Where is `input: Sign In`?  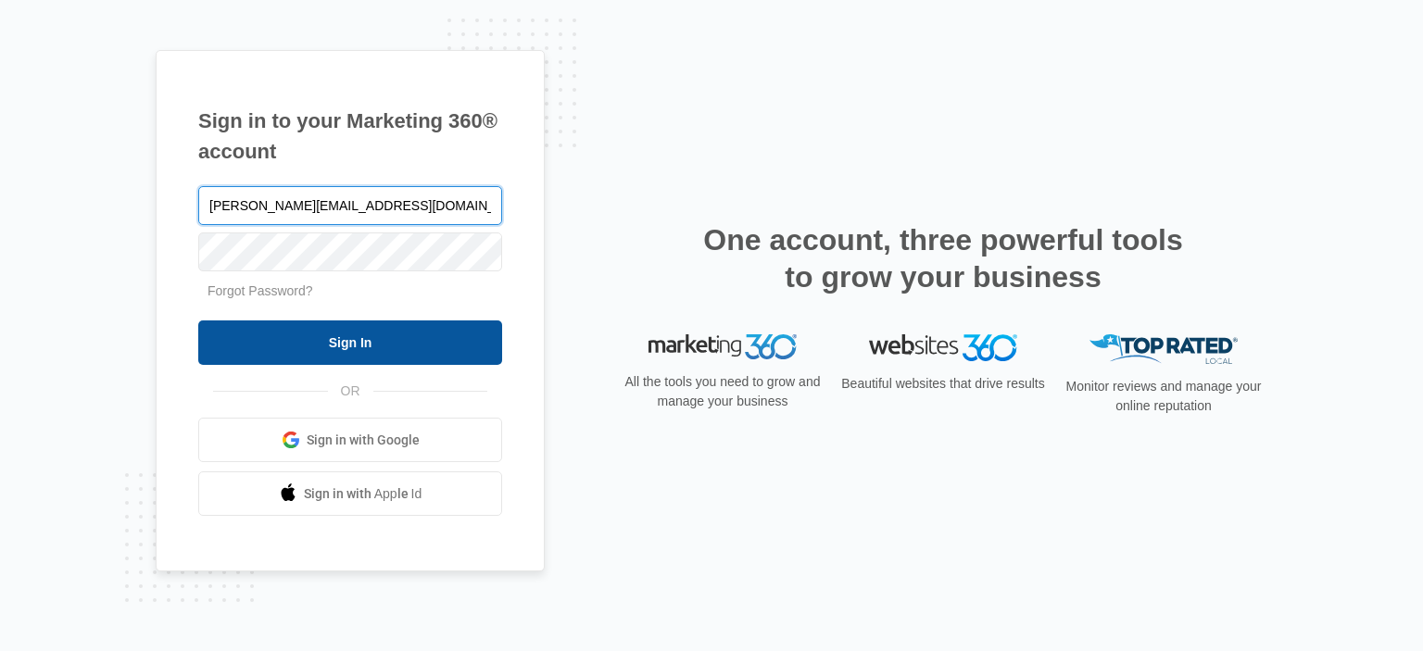
input: Sign In is located at coordinates (350, 343).